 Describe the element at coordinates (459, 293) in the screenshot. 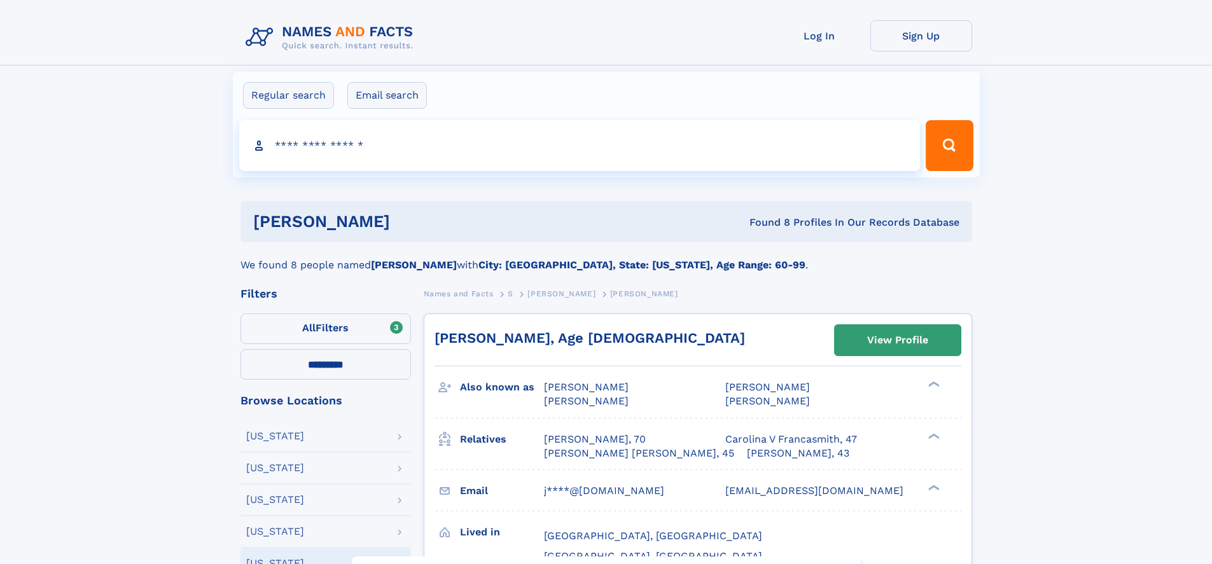

I see `a: Names and Facts` at that location.